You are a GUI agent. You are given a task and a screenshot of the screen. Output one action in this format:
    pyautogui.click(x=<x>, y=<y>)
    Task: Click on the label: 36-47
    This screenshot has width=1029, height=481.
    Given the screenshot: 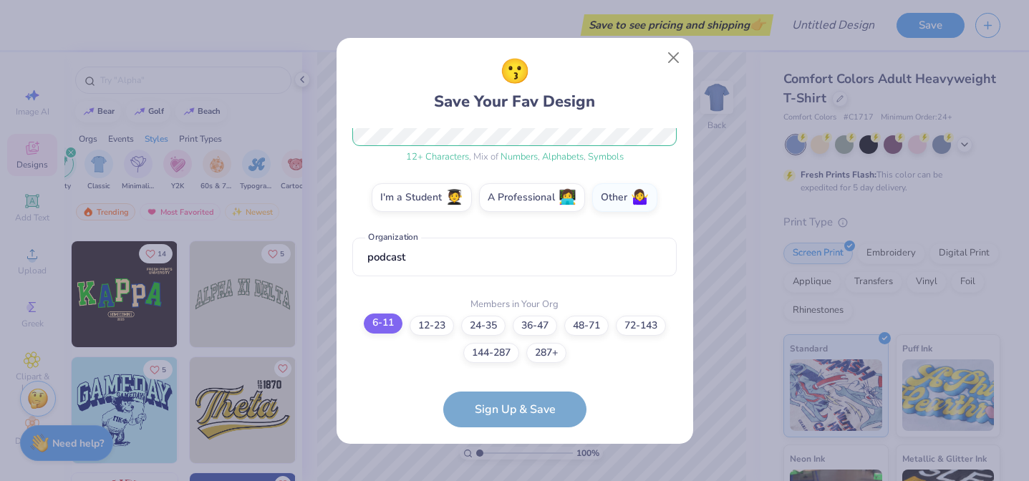 What is the action you would take?
    pyautogui.click(x=535, y=326)
    